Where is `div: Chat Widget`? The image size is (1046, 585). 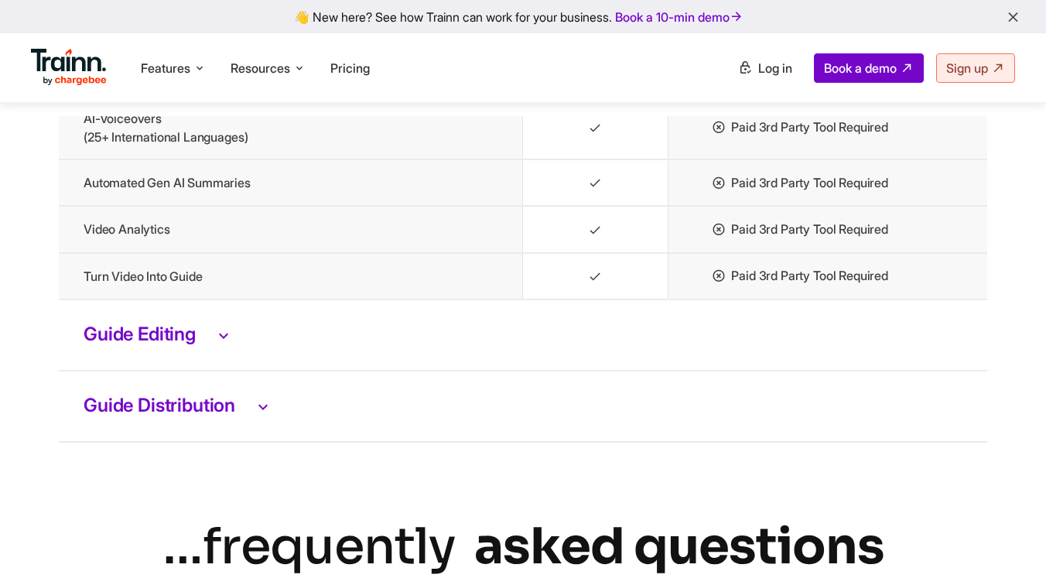 div: Chat Widget is located at coordinates (1007, 548).